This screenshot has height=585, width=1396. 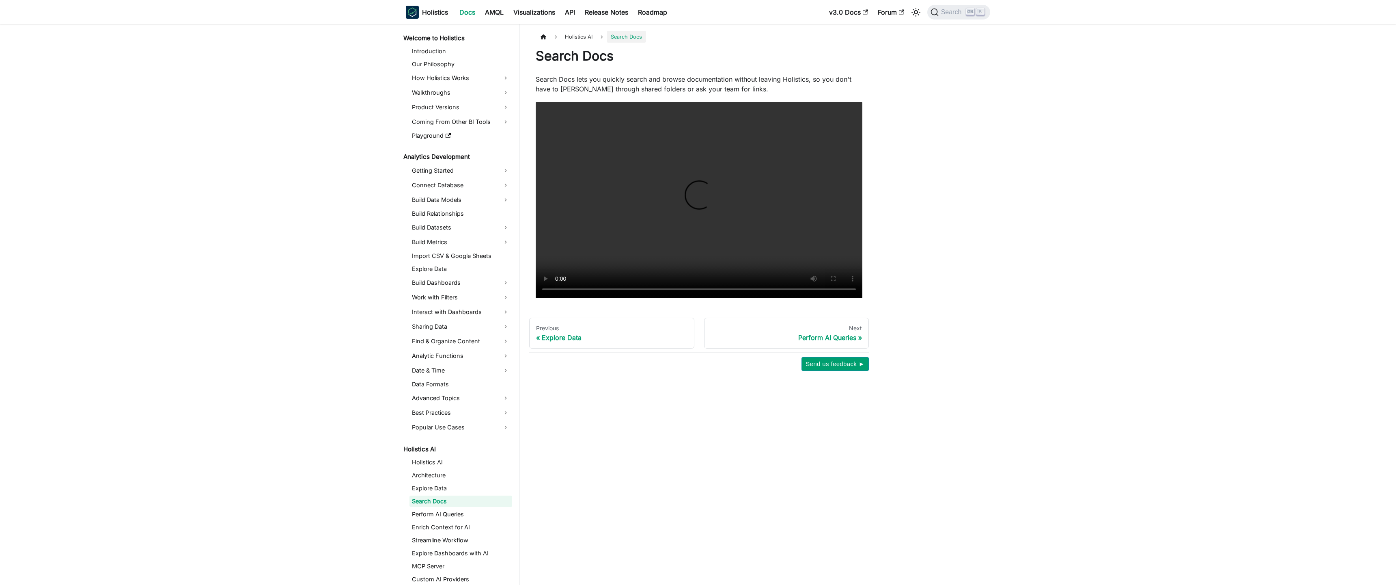 I want to click on span: Send us feedback ►, so click(x=835, y=364).